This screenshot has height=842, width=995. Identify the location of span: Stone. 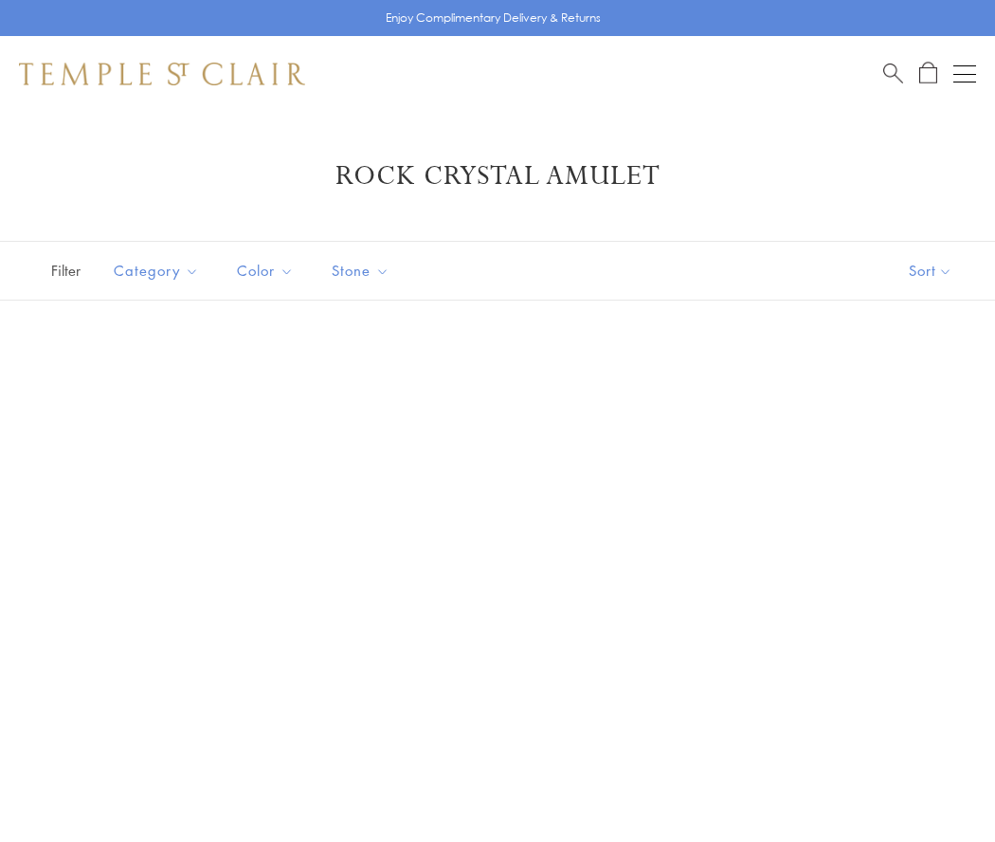
(363, 270).